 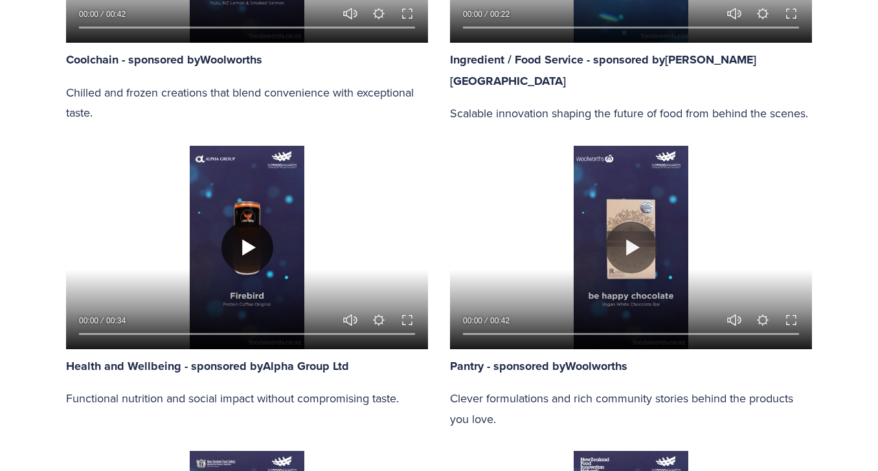 I want to click on p: Clever formulations and rich community stories behind the products you love., so click(x=630, y=408).